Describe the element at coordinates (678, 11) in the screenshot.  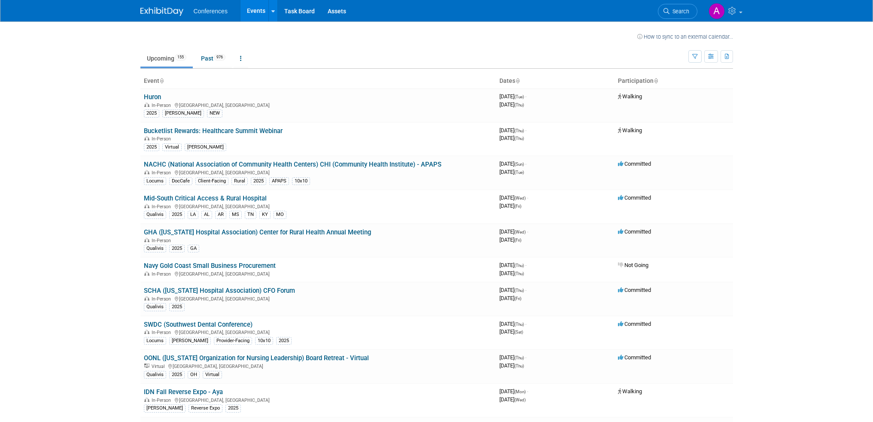
I see `a: Search` at that location.